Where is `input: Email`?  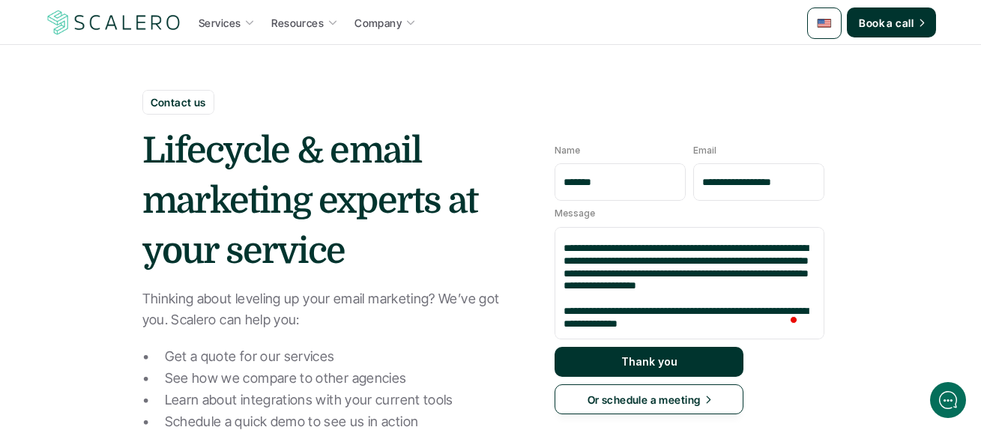 input: Email is located at coordinates (759, 182).